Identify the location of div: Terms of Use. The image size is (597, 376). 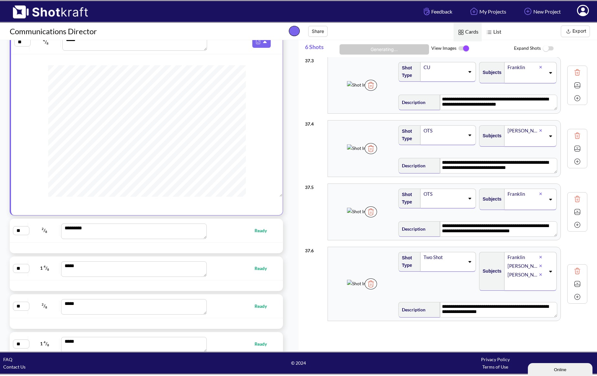
(495, 367).